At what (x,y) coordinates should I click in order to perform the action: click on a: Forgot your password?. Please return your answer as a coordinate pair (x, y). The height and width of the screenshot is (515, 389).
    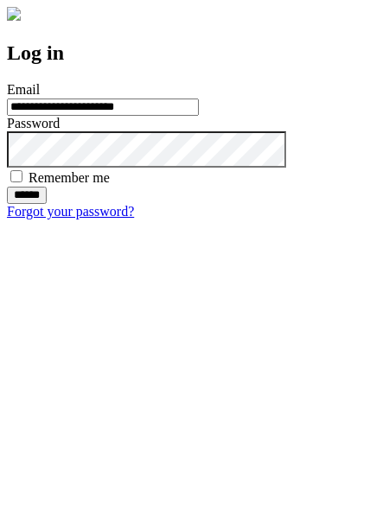
    Looking at the image, I should click on (70, 211).